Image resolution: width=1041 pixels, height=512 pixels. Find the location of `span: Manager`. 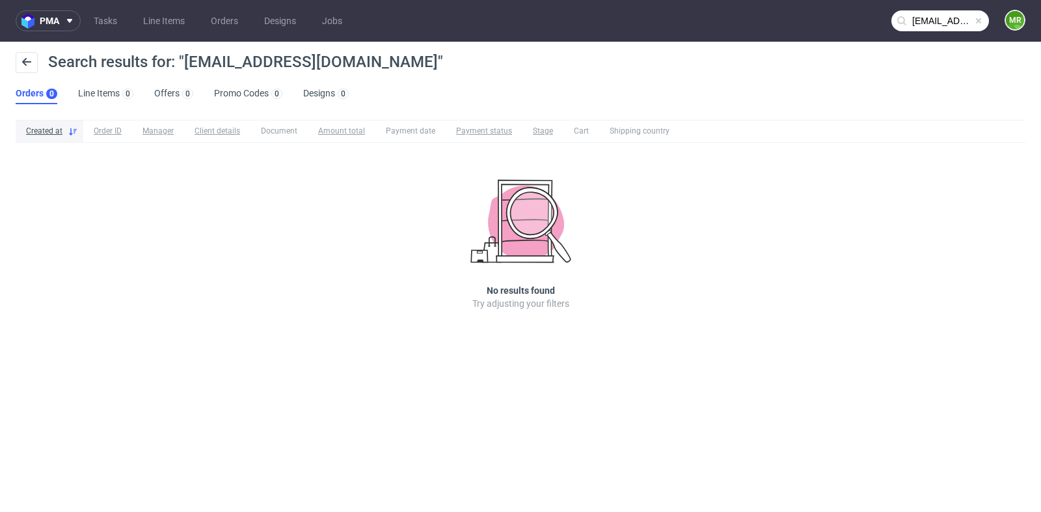

span: Manager is located at coordinates (158, 131).